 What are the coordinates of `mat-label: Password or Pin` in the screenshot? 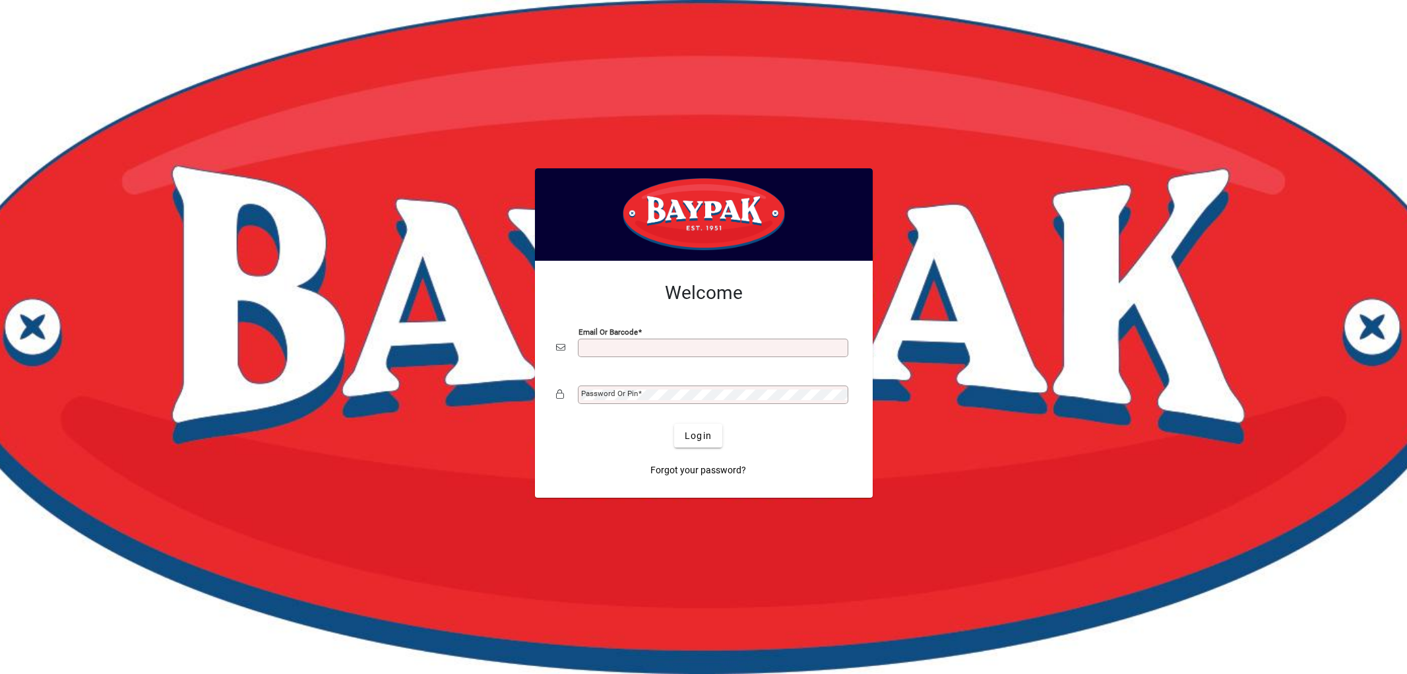 It's located at (610, 393).